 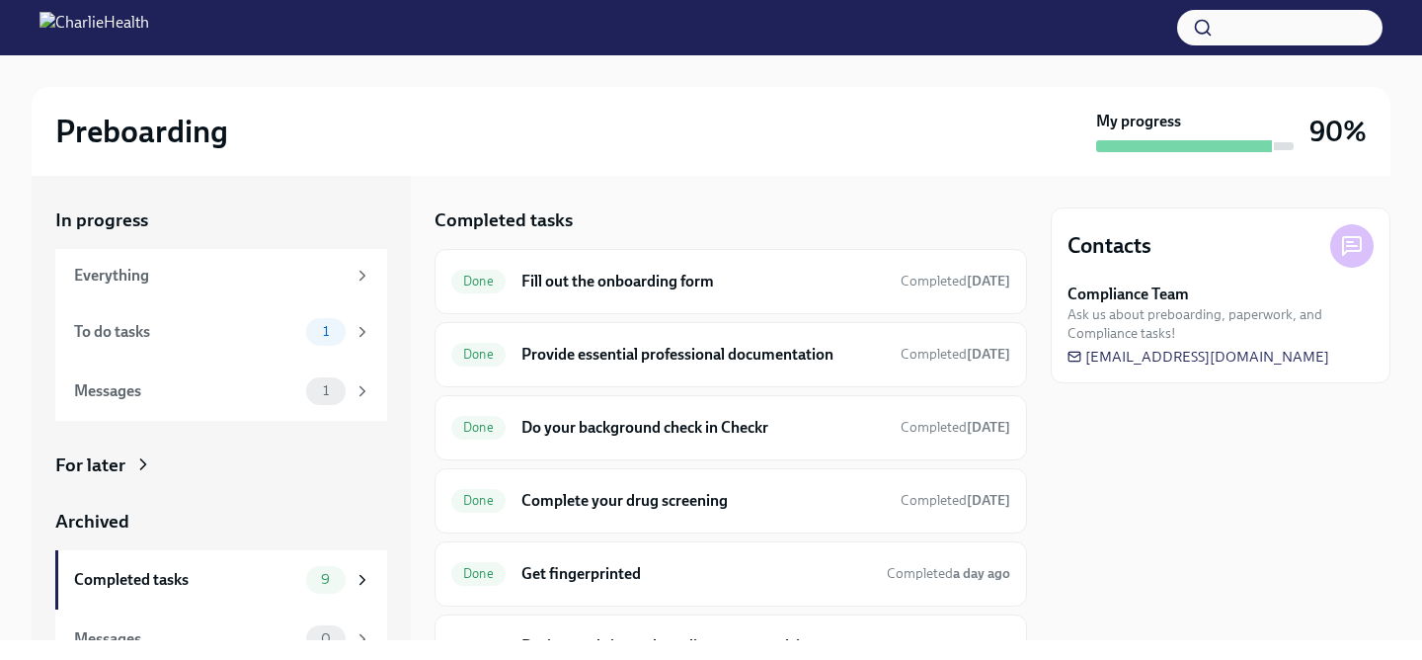 I want to click on span: September 23rd, 2025 14:50, so click(x=955, y=354).